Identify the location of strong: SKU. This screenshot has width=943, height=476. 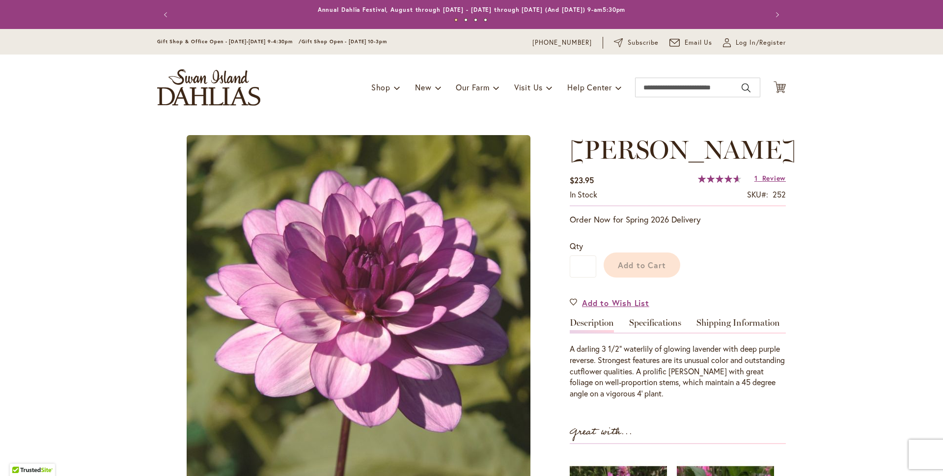
(757, 194).